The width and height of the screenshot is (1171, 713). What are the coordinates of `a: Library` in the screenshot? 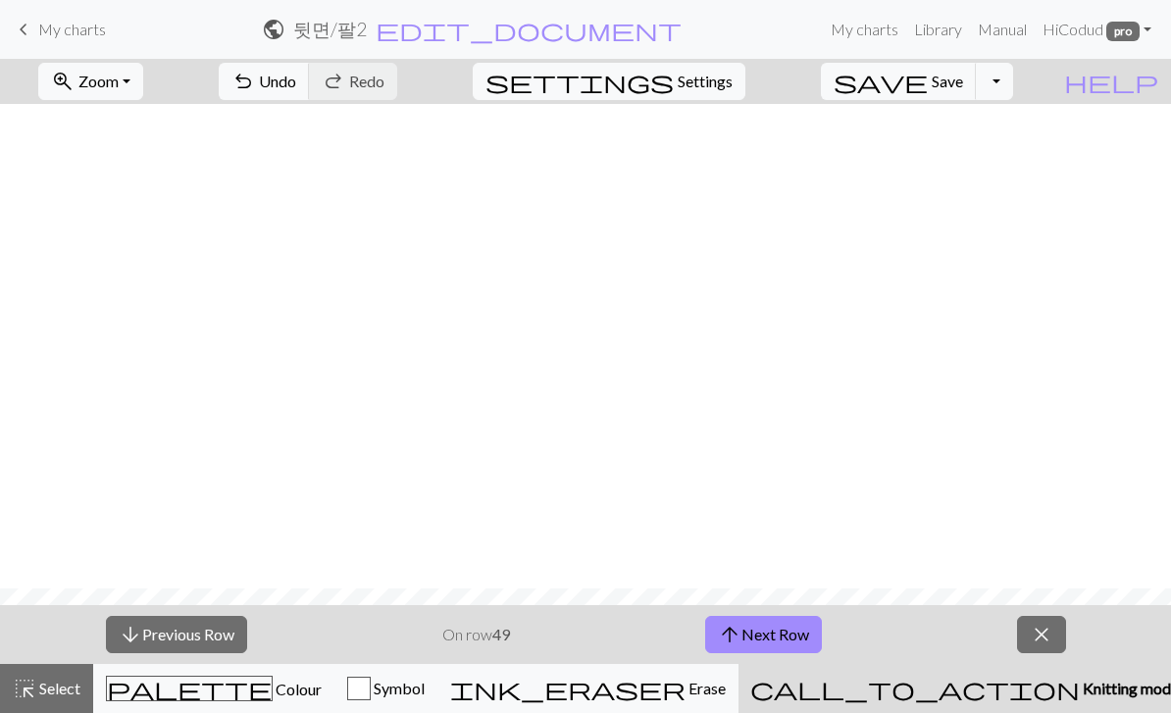 It's located at (938, 29).